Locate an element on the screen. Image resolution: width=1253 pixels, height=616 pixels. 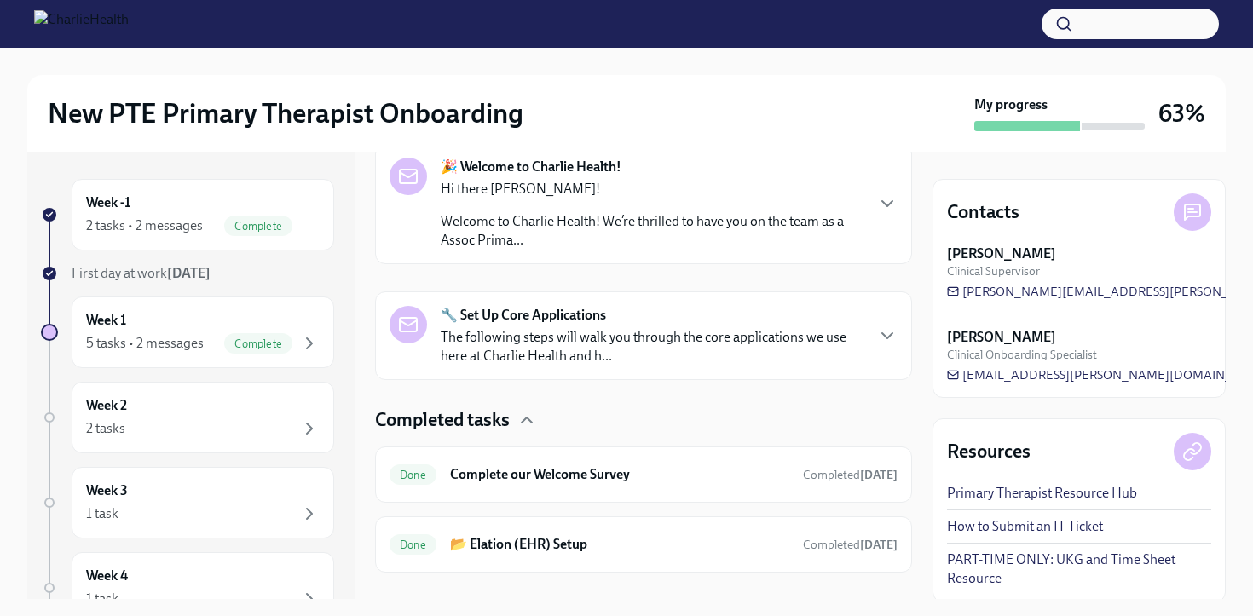
strong: 🔧 Set Up Core Applications is located at coordinates (523, 315).